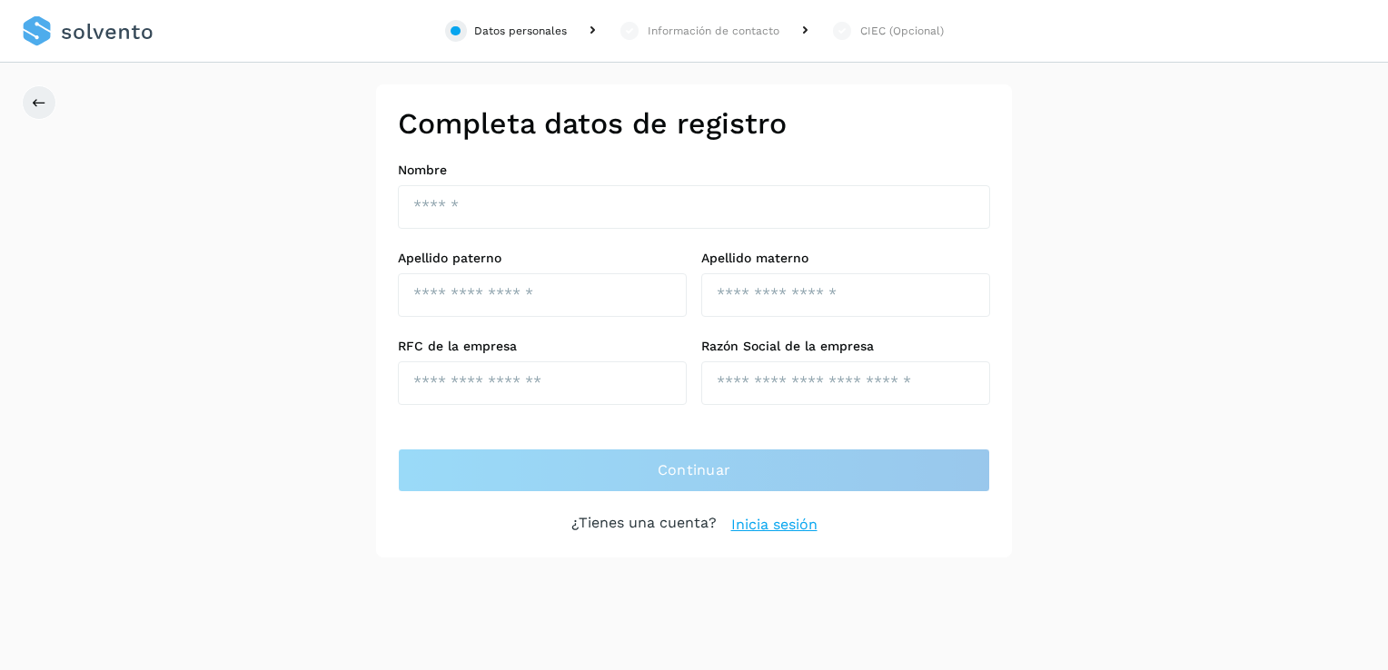 Image resolution: width=1388 pixels, height=670 pixels. Describe the element at coordinates (644, 525) in the screenshot. I see `p: ¿Tienes una cuenta?` at that location.